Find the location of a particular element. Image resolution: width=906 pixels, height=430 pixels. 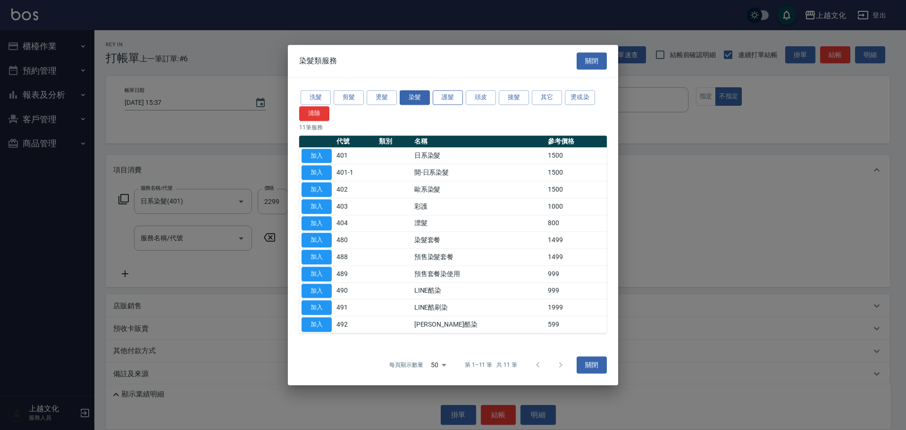

td: 480 is located at coordinates (355, 240).